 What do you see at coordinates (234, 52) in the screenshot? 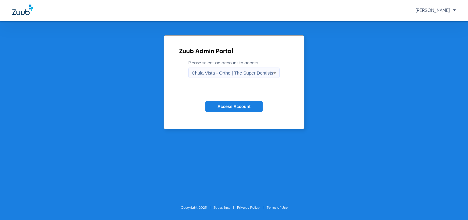
I see `h2: Zuub Admin Portal` at bounding box center [234, 52].